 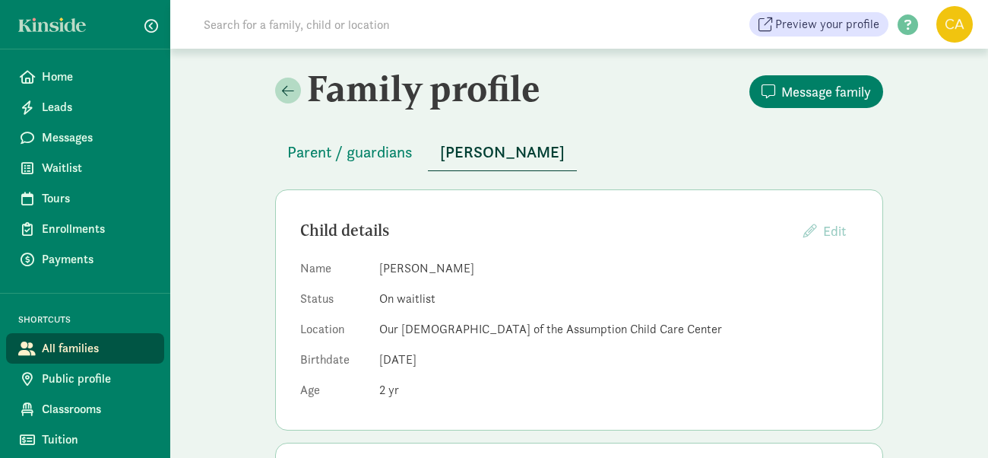 I want to click on a: Preview your profile, so click(x=819, y=24).